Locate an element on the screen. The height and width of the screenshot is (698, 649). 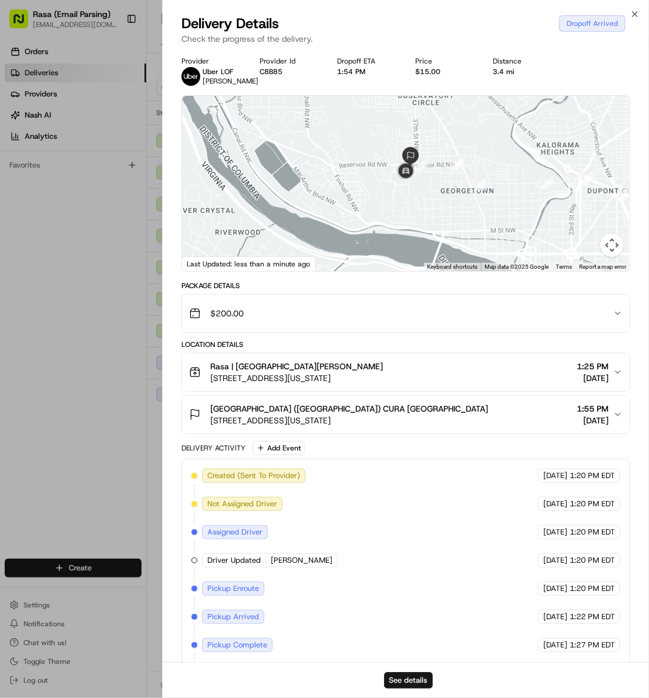
input: Clear is located at coordinates (112, 81).